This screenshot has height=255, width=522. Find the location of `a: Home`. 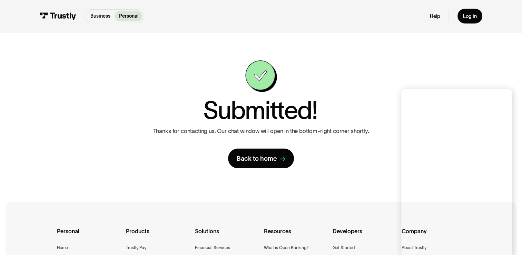

a: Home is located at coordinates (62, 248).